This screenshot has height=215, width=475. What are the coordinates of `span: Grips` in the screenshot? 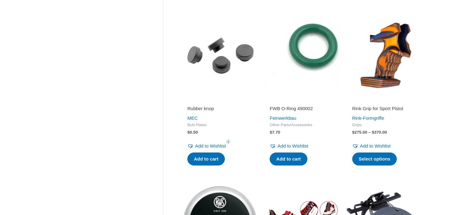 It's located at (385, 125).